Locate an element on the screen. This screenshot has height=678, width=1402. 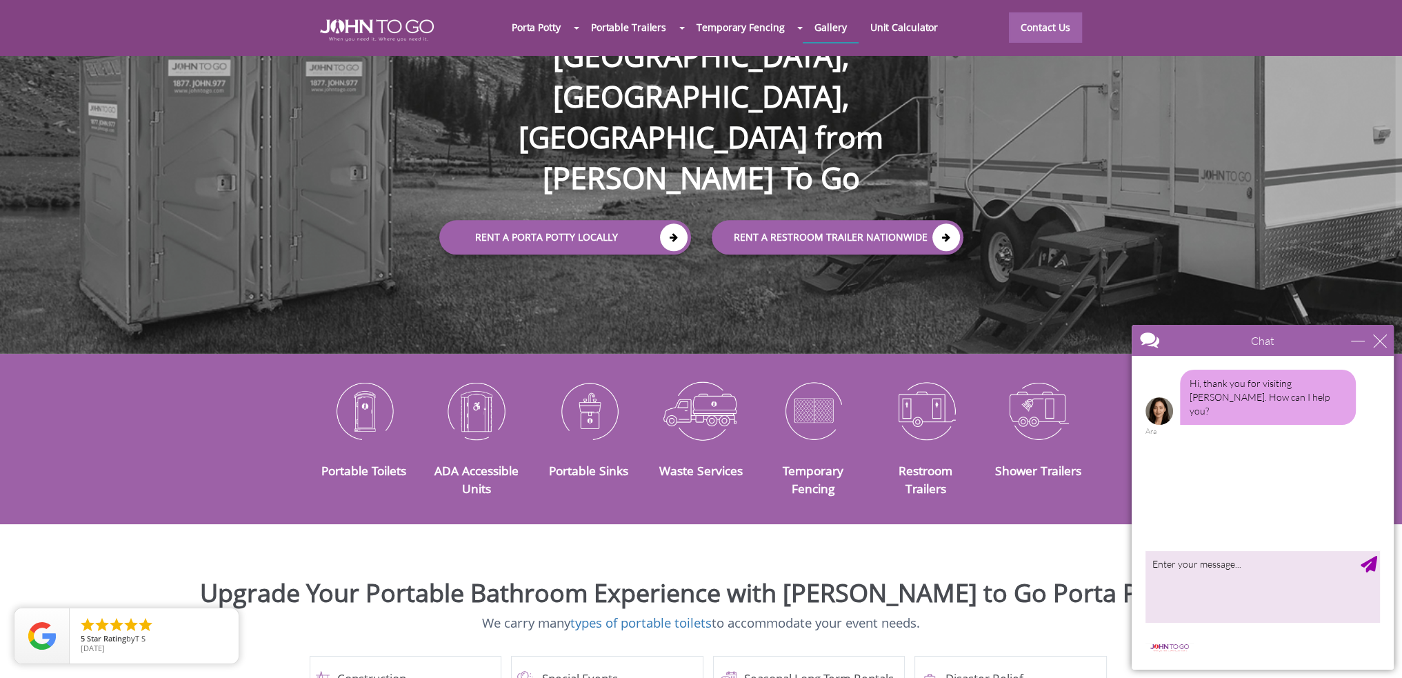
img: ADA-Accessible-Units-icon_N.png is located at coordinates (476, 410).